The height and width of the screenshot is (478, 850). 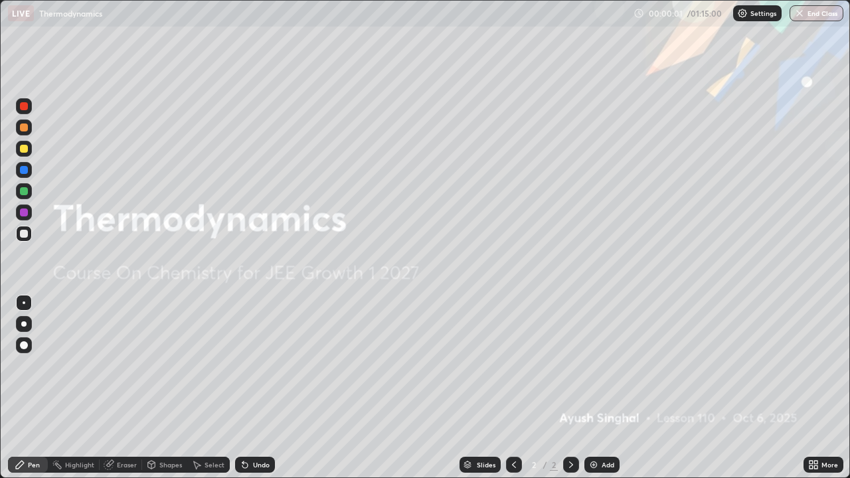 What do you see at coordinates (799, 13) in the screenshot?
I see `img: end-class-cross` at bounding box center [799, 13].